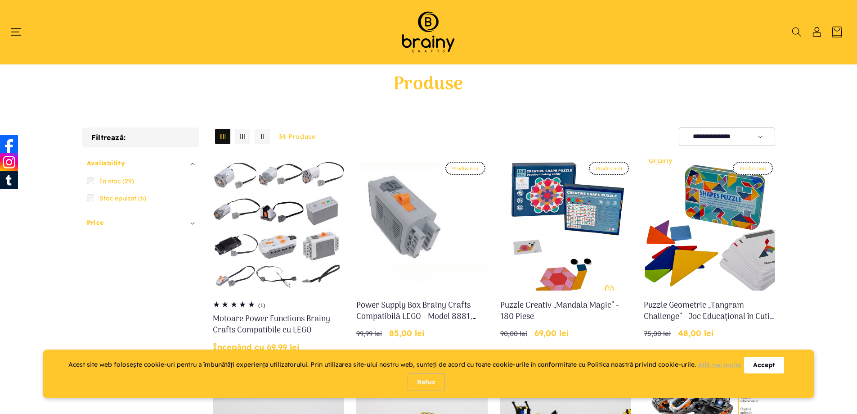  What do you see at coordinates (428, 32) in the screenshot?
I see `img: Brainy Crafts` at bounding box center [428, 32].